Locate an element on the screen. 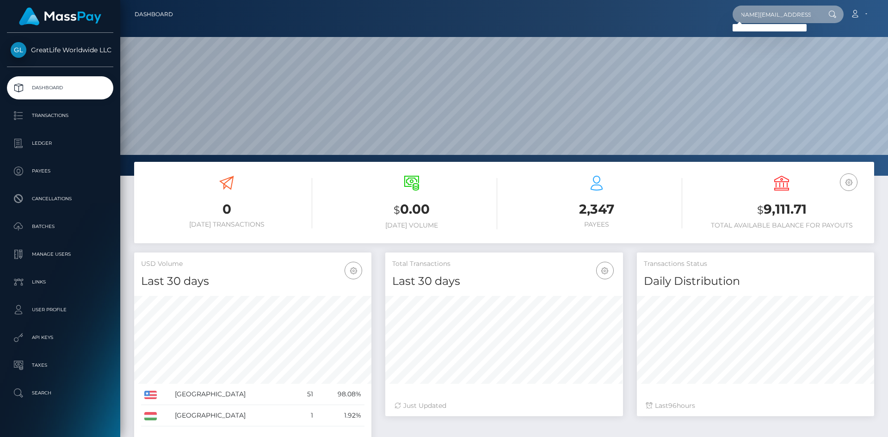 This screenshot has width=888, height=437. p: Manage Users is located at coordinates (60, 254).